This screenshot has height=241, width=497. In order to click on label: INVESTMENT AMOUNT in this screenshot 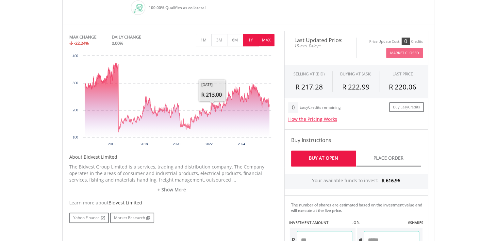, I will do `click(309, 223)`.